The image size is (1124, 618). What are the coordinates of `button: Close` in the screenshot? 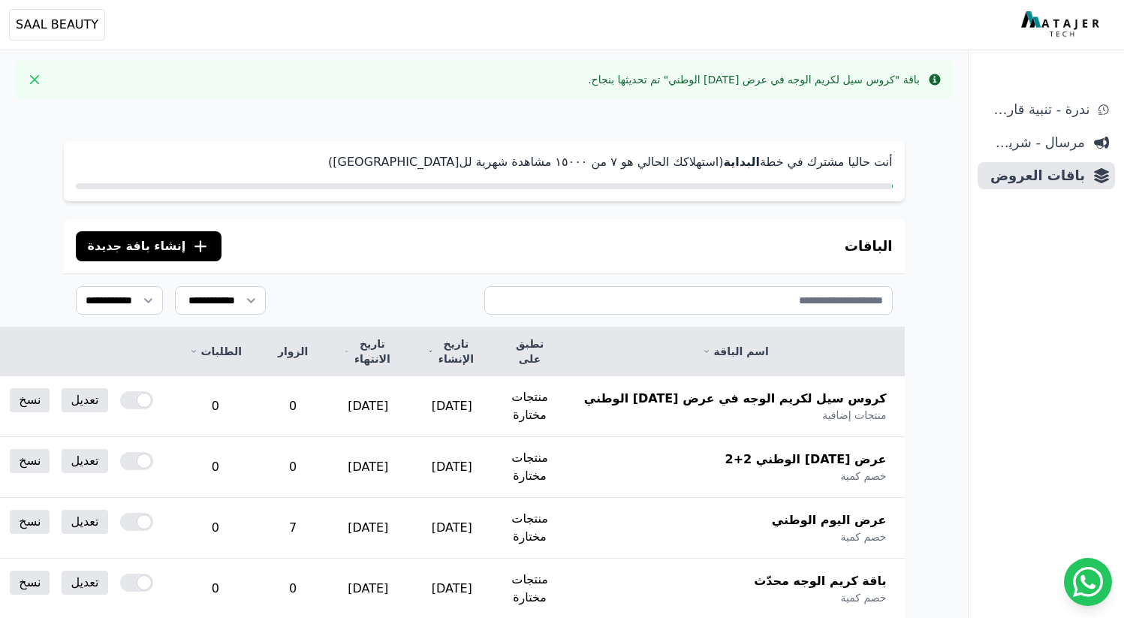 It's located at (35, 80).